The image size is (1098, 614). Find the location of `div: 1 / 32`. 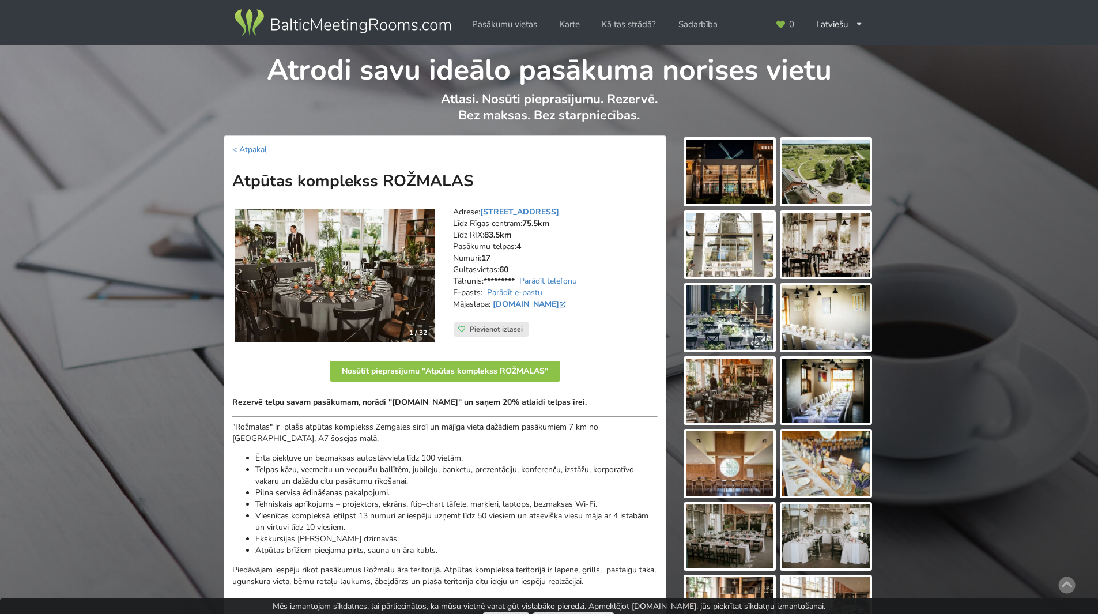

div: 1 / 32 is located at coordinates (418, 333).